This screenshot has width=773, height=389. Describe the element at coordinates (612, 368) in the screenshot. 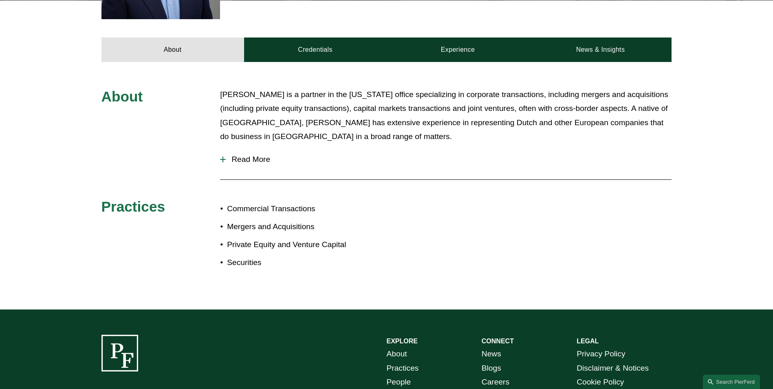

I see `a: Disclaimer & Notices` at that location.